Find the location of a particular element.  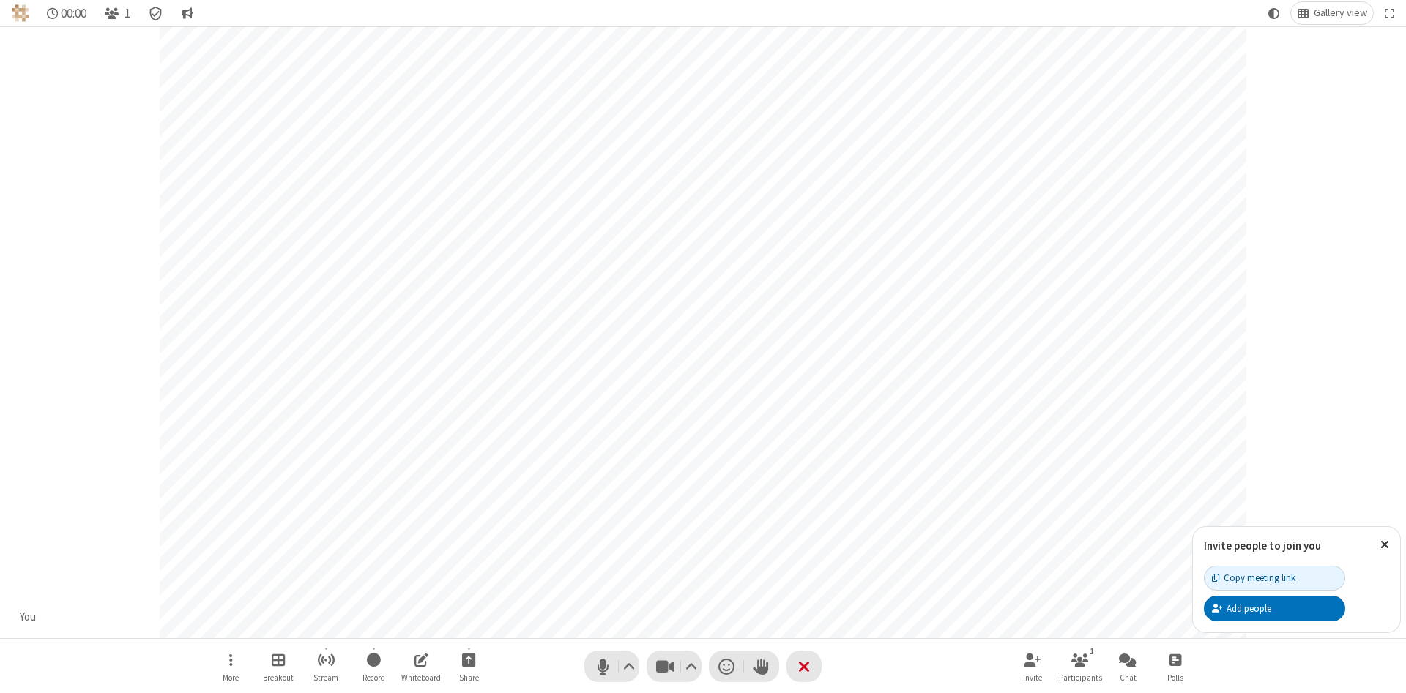

button: Manage Breakout Rooms is located at coordinates (278, 666).